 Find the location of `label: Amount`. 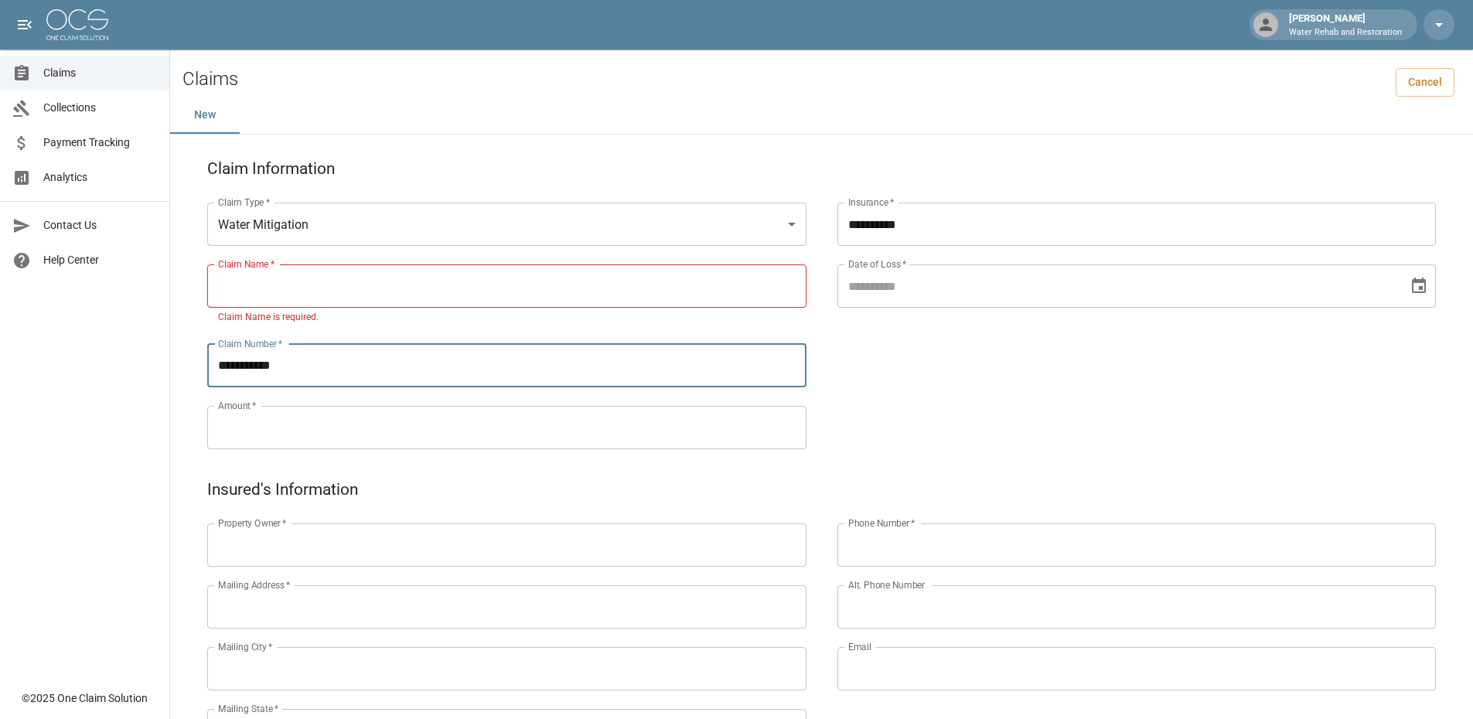

label: Amount is located at coordinates (237, 405).